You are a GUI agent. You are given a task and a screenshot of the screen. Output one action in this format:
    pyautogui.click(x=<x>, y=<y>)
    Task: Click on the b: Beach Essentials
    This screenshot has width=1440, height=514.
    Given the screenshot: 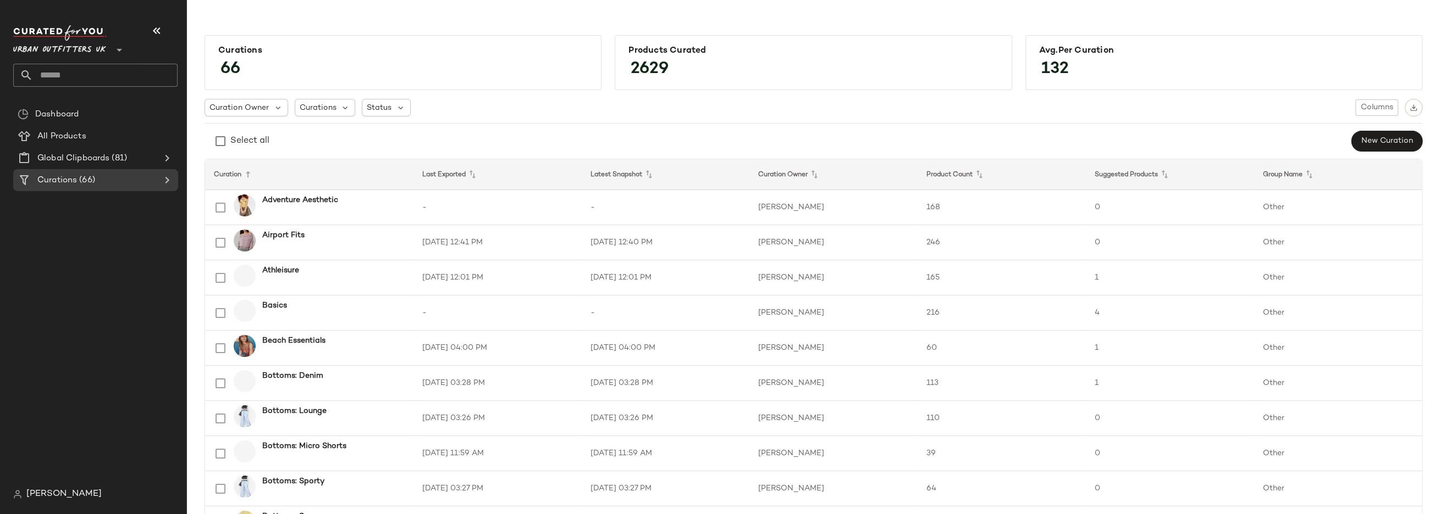 What is the action you would take?
    pyautogui.click(x=294, y=341)
    